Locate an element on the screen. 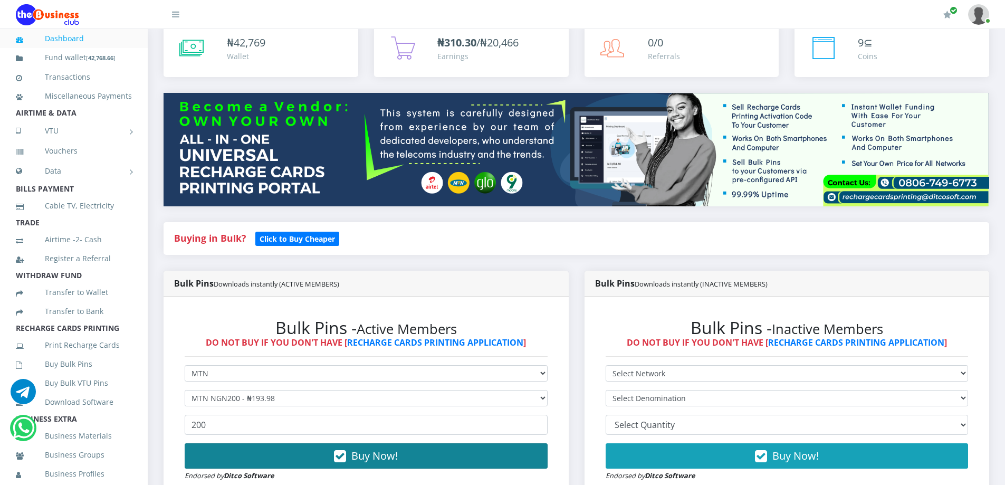 The image size is (1005, 485). div: Earnings is located at coordinates (478, 56).